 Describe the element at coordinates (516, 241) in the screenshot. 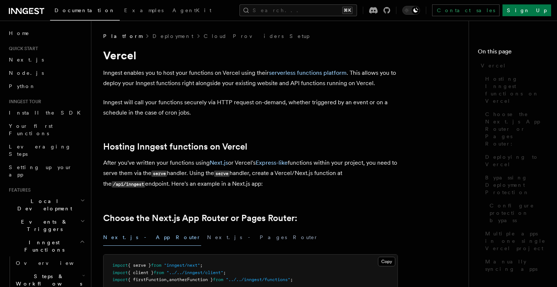

I see `span: Multiple apps in one single Vercel project` at that location.